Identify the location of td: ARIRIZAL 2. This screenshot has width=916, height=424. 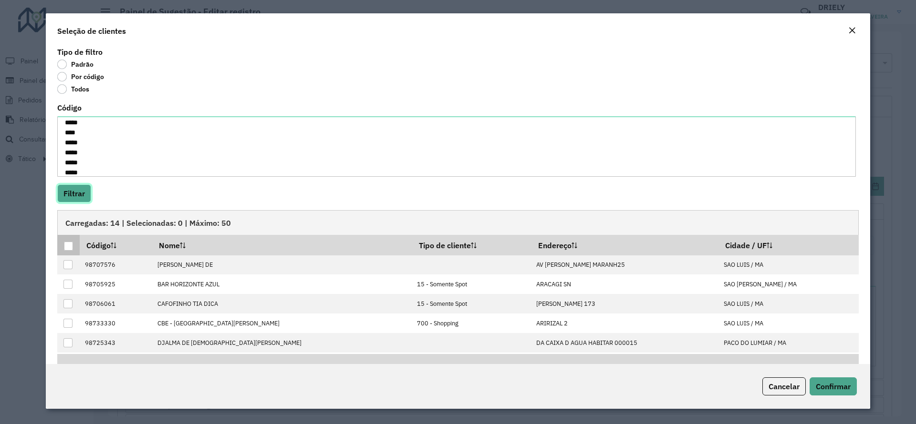
(625, 323).